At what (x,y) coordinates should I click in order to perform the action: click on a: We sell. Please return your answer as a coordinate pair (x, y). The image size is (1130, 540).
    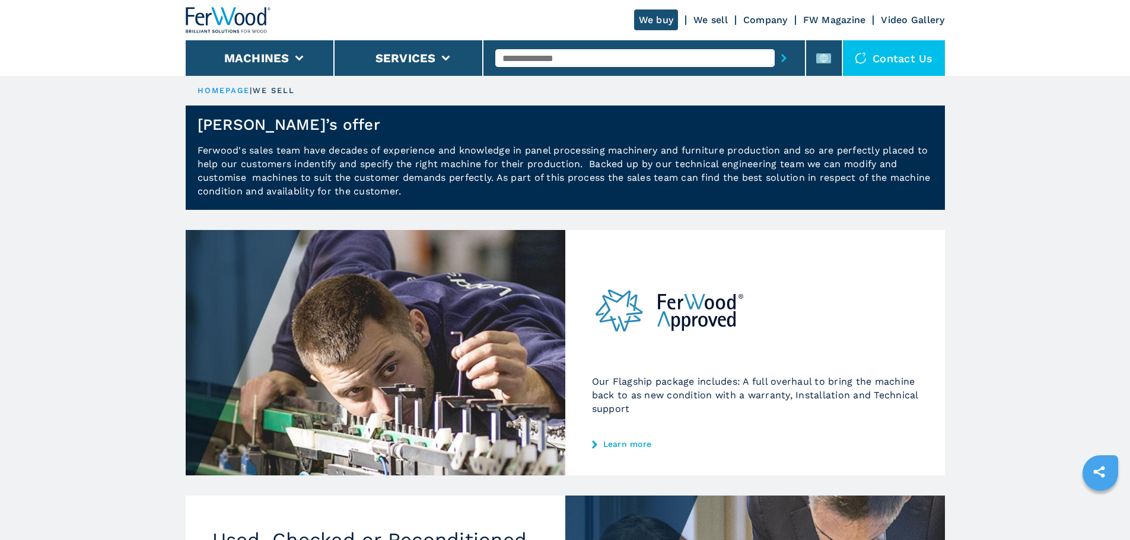
    Looking at the image, I should click on (710, 20).